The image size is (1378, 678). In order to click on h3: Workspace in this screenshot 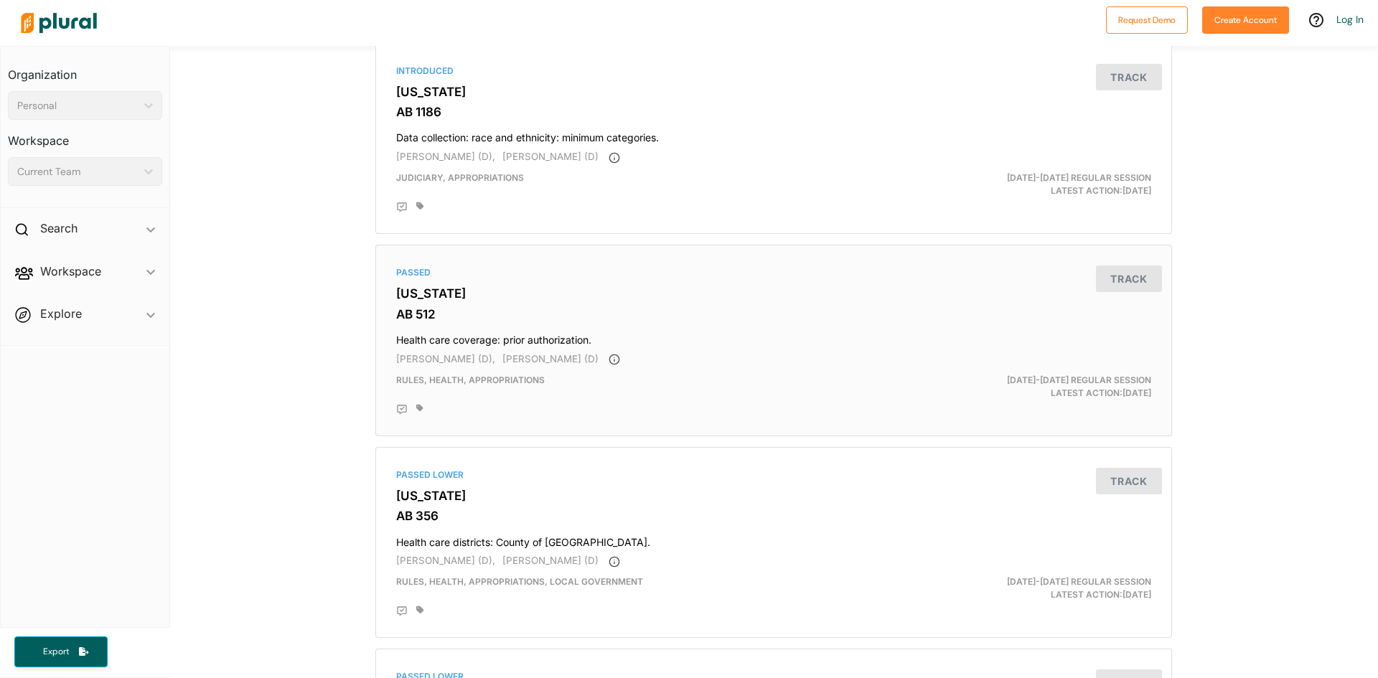, I will do `click(85, 136)`.